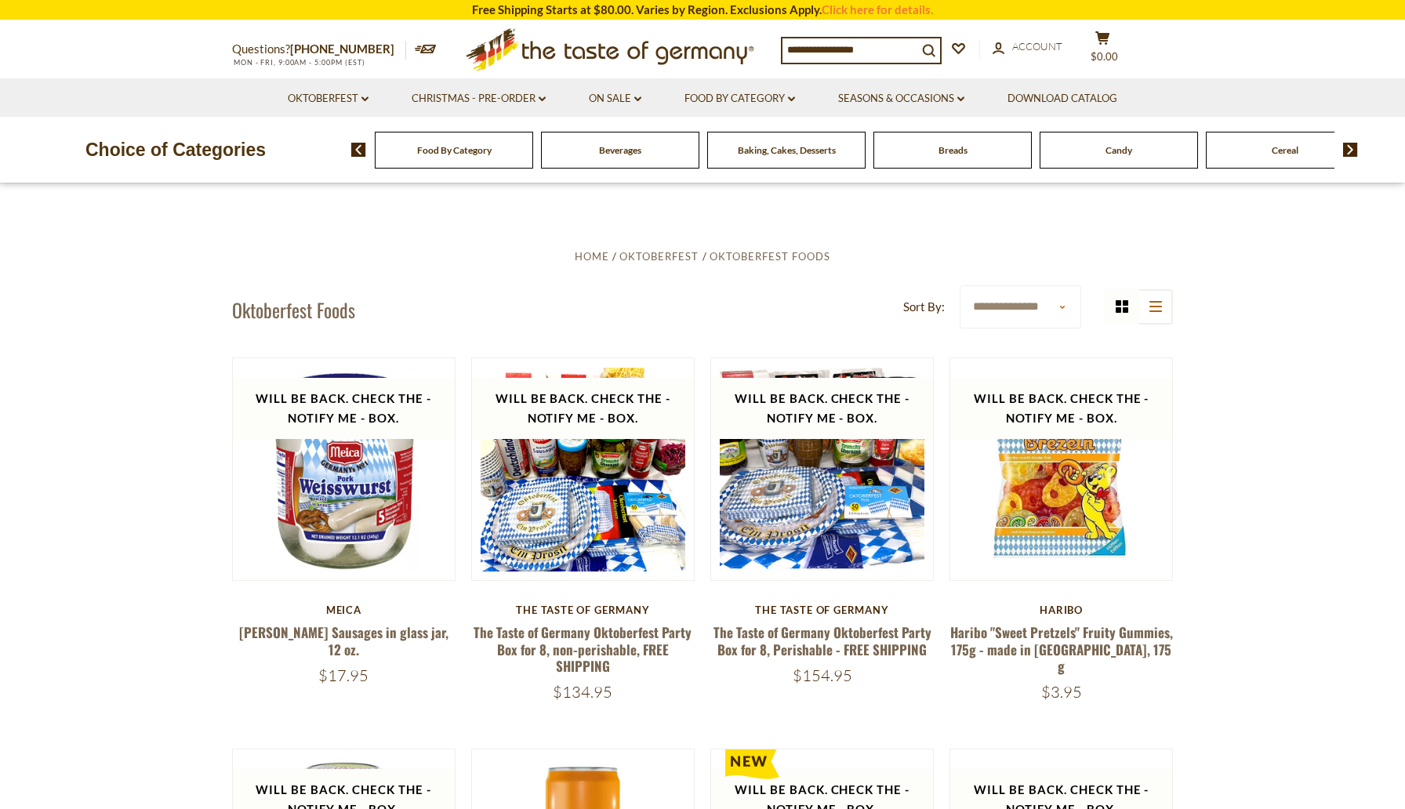 The image size is (1405, 809). What do you see at coordinates (1102, 50) in the screenshot?
I see `button: $0.00` at bounding box center [1102, 50].